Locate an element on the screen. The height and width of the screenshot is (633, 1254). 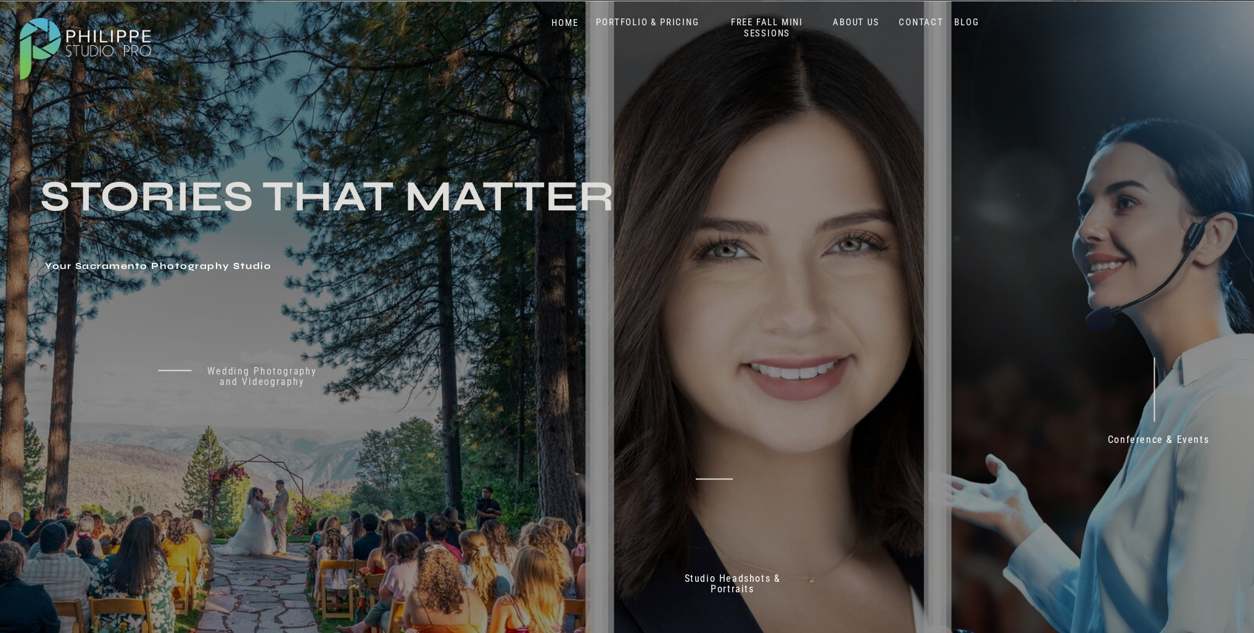
a: Conference & Events is located at coordinates (1158, 442).